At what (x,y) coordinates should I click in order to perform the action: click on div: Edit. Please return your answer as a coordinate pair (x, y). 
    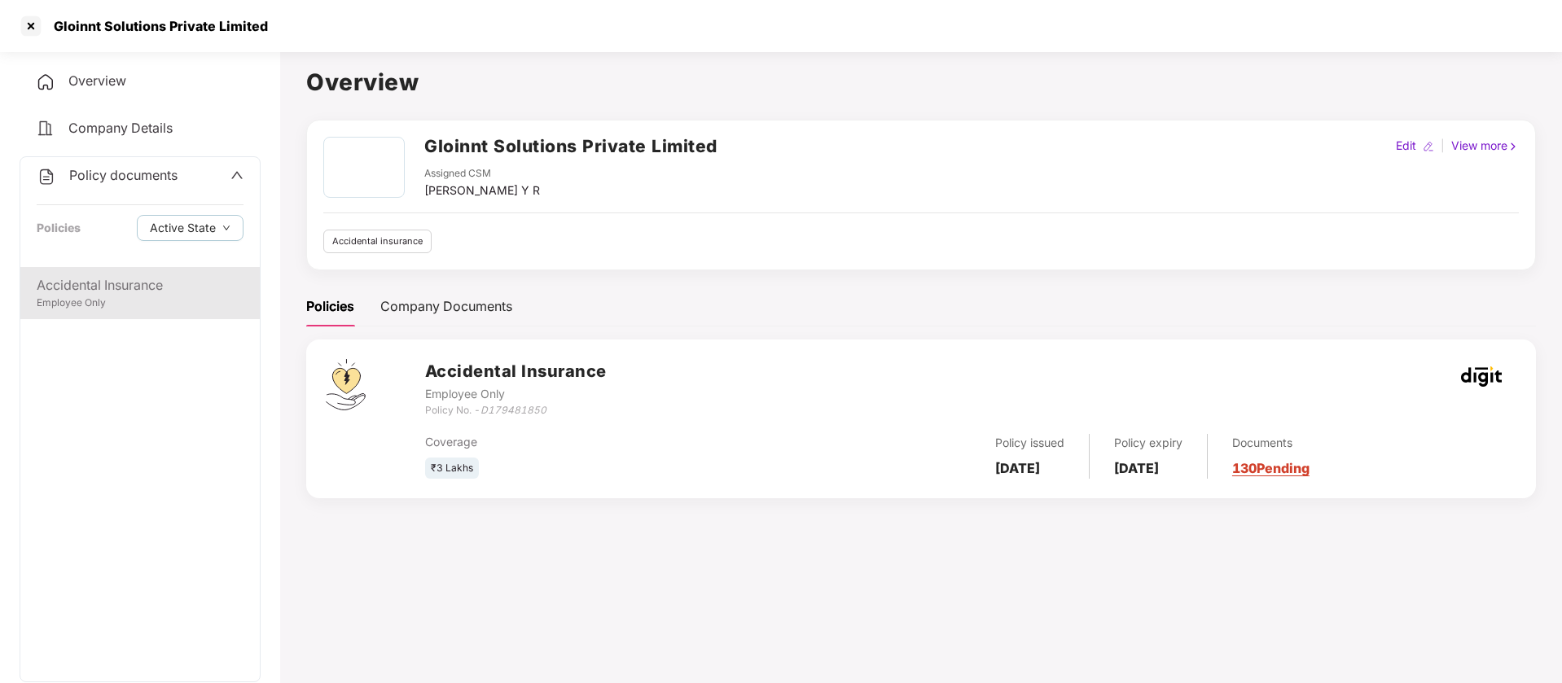
    Looking at the image, I should click on (1405, 146).